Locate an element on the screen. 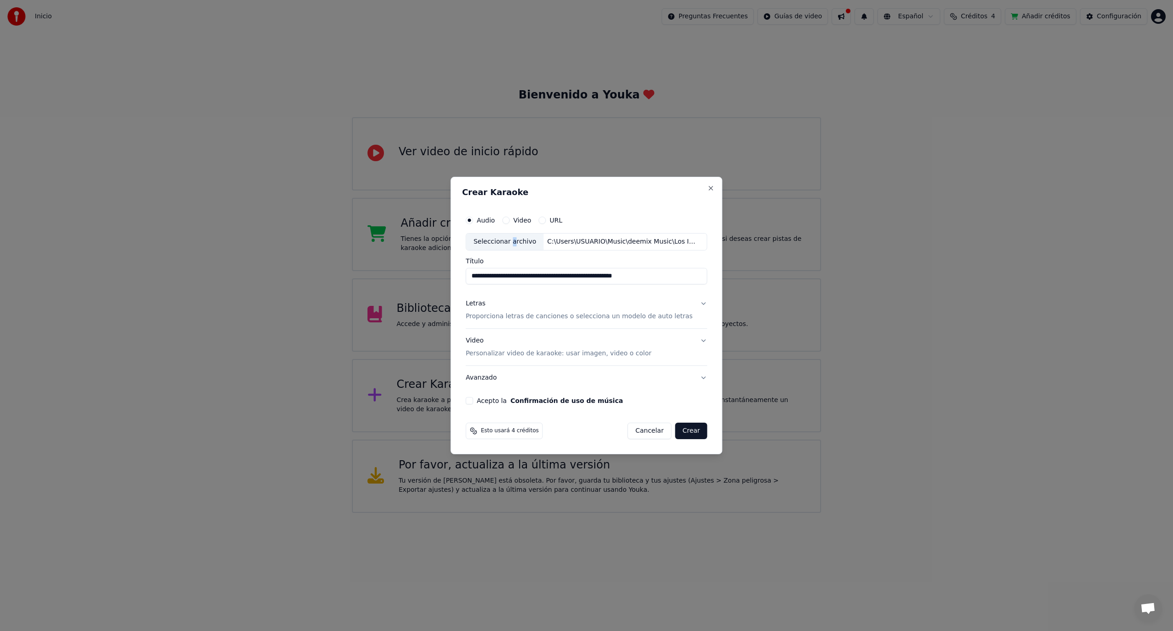 This screenshot has height=631, width=1173. div: Video is located at coordinates (558, 347).